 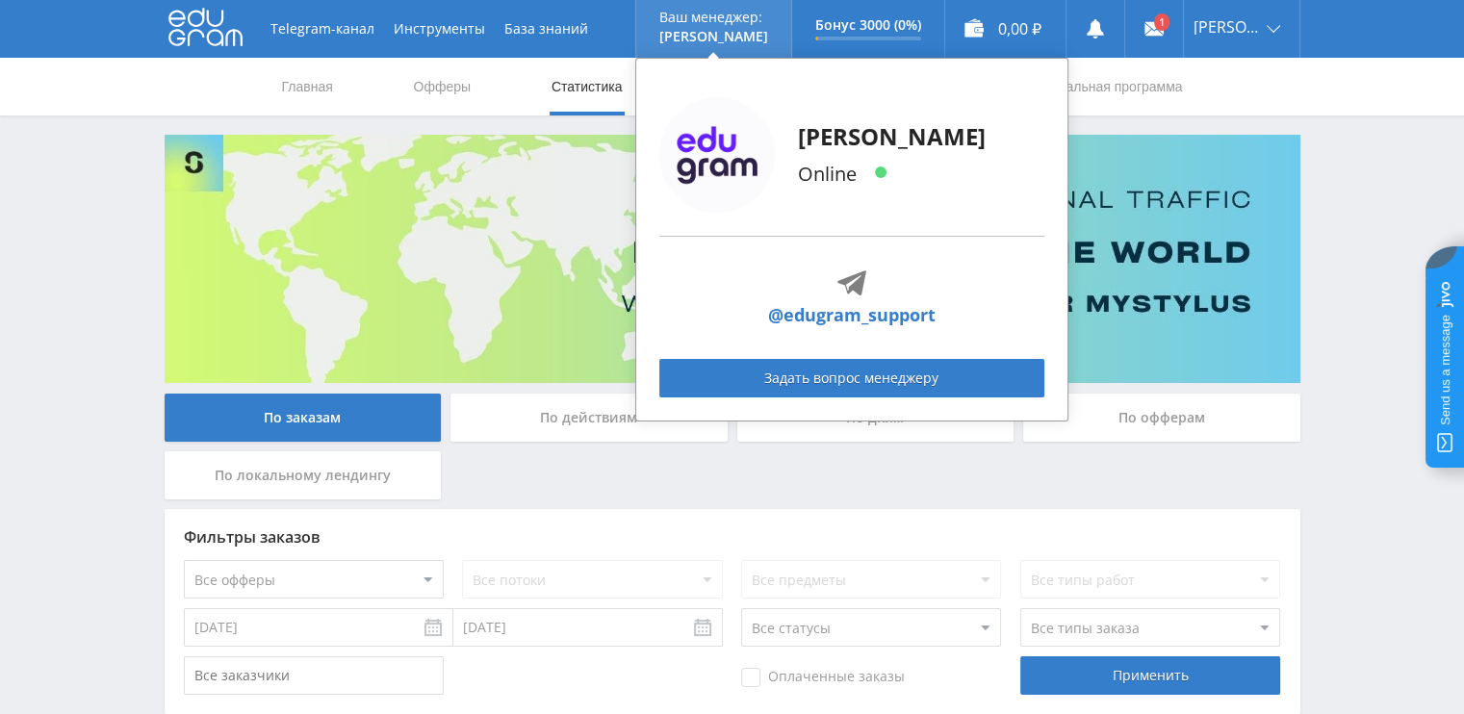 What do you see at coordinates (1150, 676) in the screenshot?
I see `div: Применить` at bounding box center [1150, 676].